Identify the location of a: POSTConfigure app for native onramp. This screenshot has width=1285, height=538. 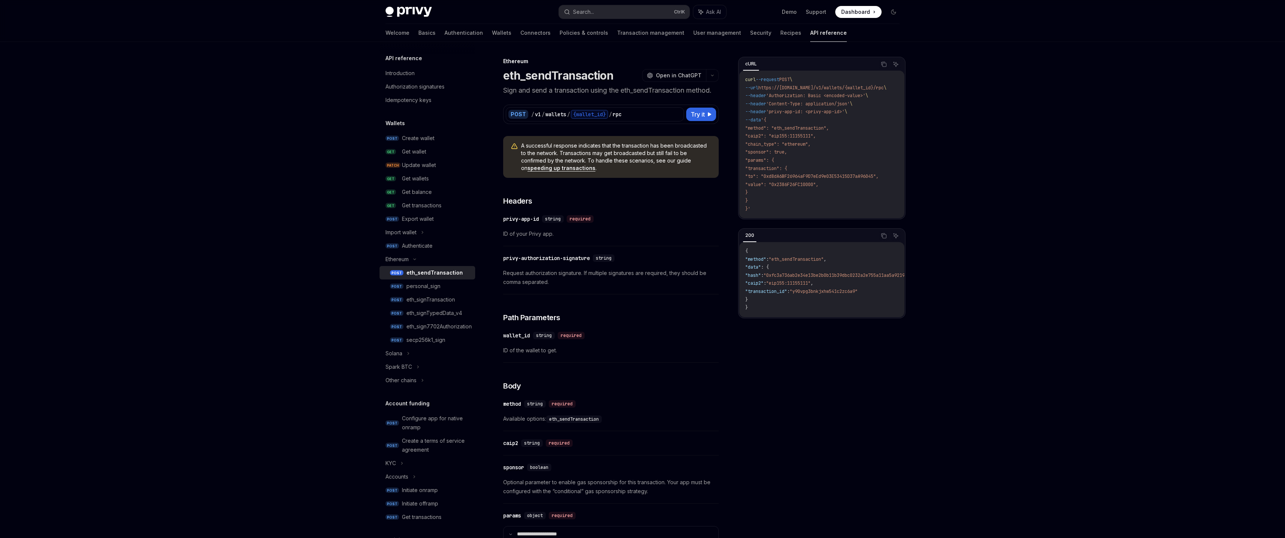
(428, 423).